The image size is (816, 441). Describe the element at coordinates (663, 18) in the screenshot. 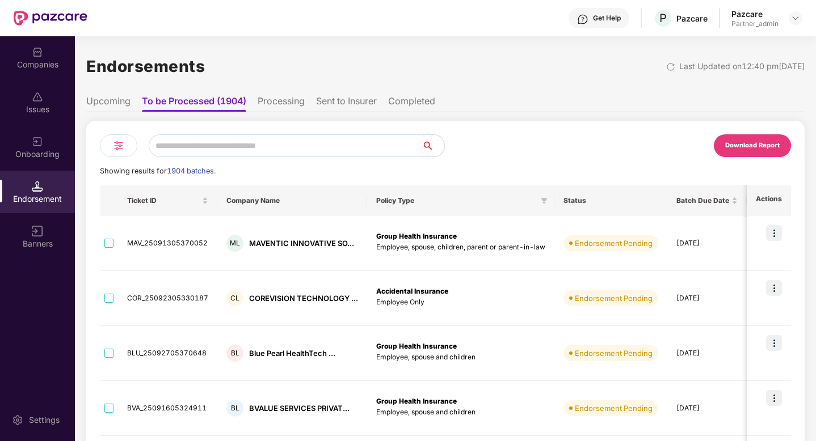

I see `span: P` at that location.